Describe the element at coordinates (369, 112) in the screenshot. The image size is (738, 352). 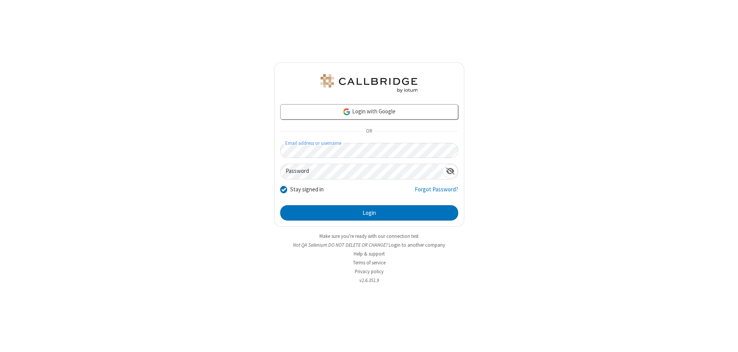
I see `a: Login with Google` at that location.